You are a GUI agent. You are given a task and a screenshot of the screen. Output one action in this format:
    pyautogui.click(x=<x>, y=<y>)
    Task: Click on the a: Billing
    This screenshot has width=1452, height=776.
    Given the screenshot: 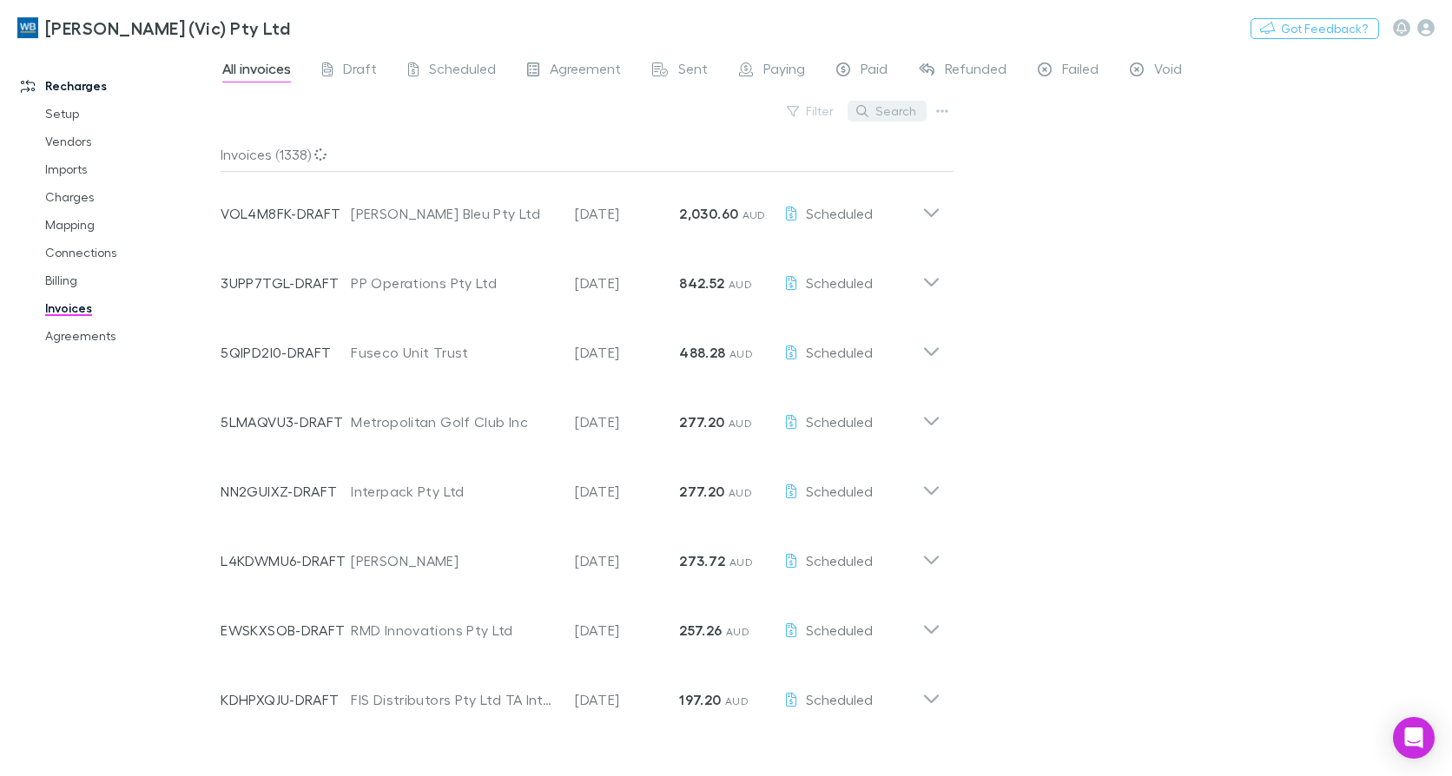 What is the action you would take?
    pyautogui.click(x=129, y=280)
    